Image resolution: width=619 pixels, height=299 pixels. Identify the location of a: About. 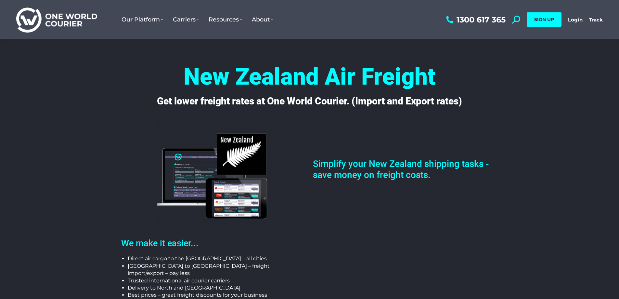
(262, 20).